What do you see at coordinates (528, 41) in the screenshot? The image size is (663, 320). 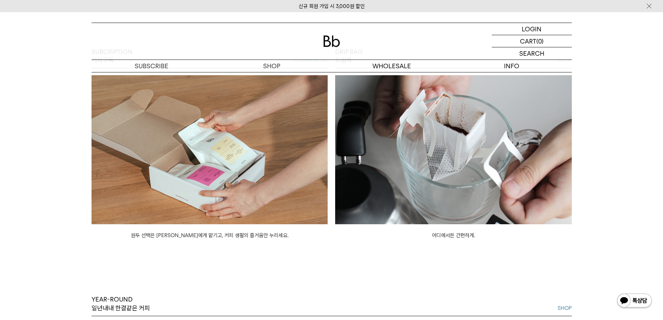 I see `p: CART` at bounding box center [528, 41].